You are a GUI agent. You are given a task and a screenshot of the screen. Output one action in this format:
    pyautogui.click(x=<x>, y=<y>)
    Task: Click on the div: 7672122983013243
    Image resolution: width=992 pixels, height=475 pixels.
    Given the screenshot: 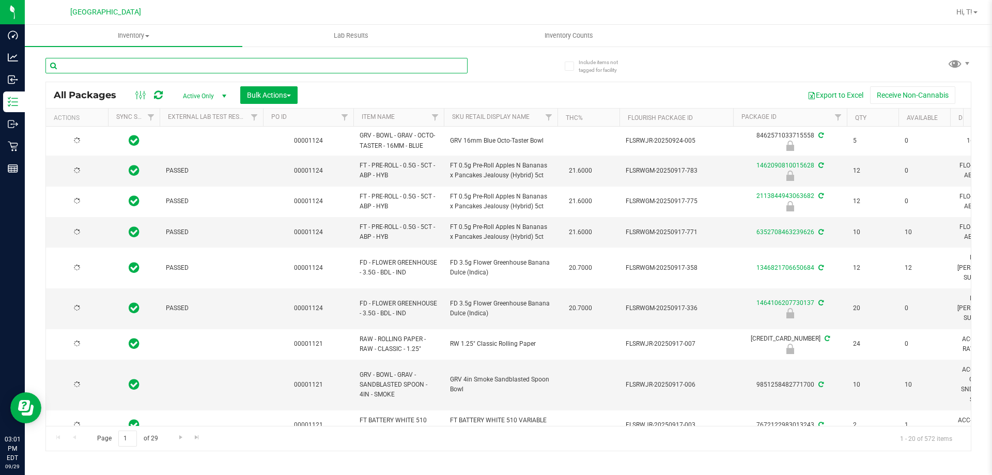 What is the action you would take?
    pyautogui.click(x=790, y=425)
    